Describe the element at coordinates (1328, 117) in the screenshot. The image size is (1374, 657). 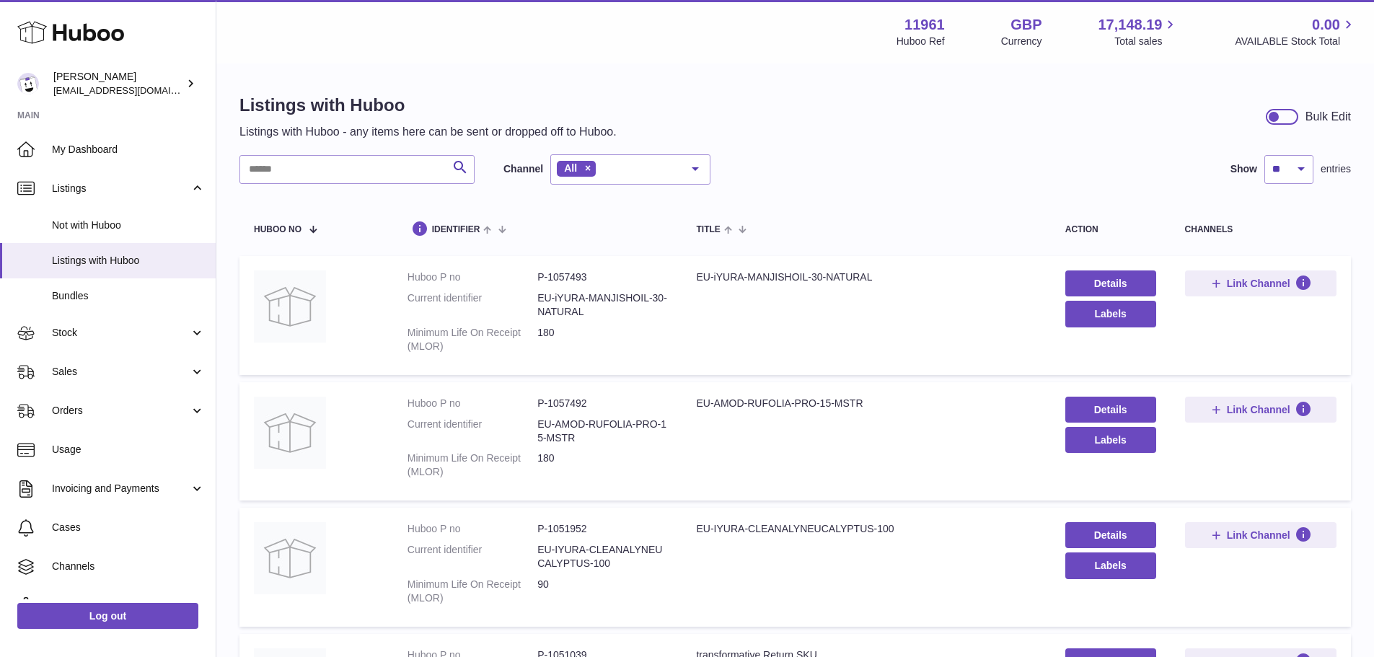
I see `div: Bulk Edit` at that location.